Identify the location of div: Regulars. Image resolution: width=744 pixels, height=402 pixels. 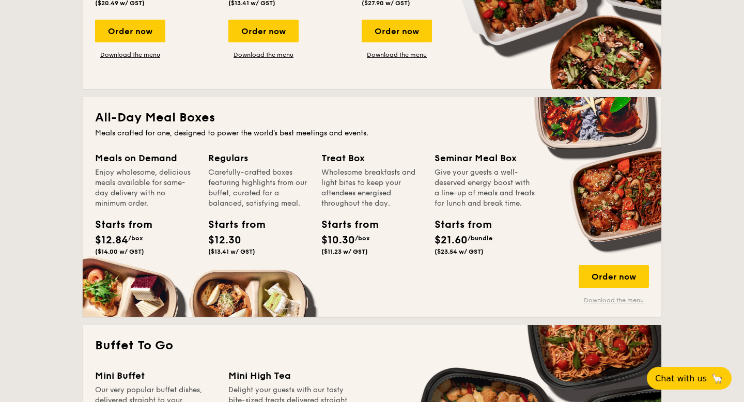
(258, 158).